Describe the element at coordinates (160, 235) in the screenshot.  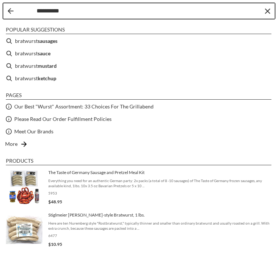
I see `span: 6477` at that location.